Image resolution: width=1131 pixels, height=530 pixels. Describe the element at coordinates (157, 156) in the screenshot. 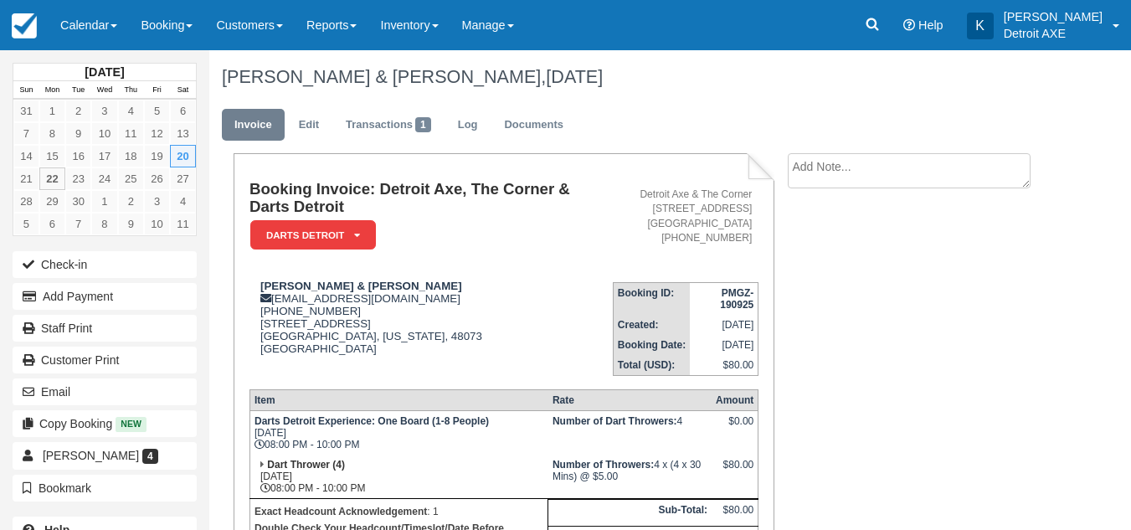

I see `a: 19` at that location.